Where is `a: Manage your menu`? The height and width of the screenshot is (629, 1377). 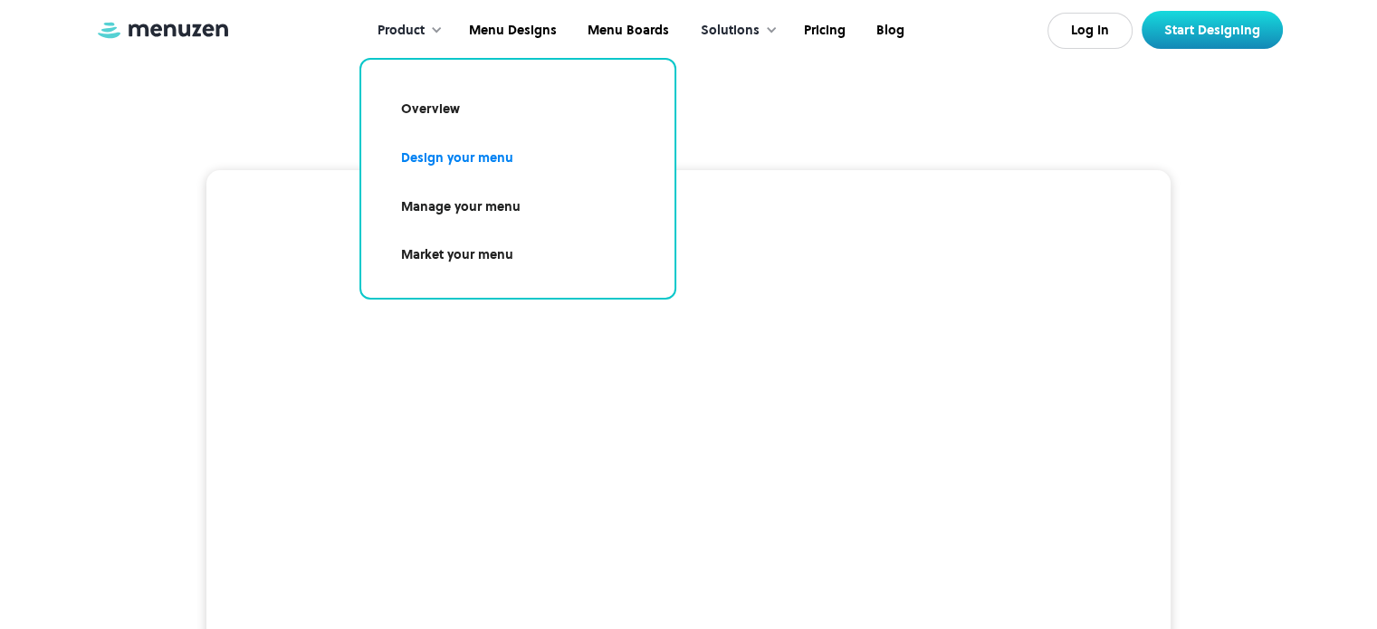 a: Manage your menu is located at coordinates (518, 207).